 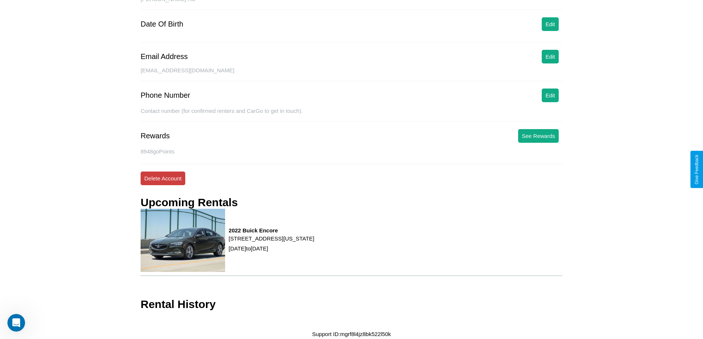 I want to click on div: Date Of Birth, so click(x=162, y=24).